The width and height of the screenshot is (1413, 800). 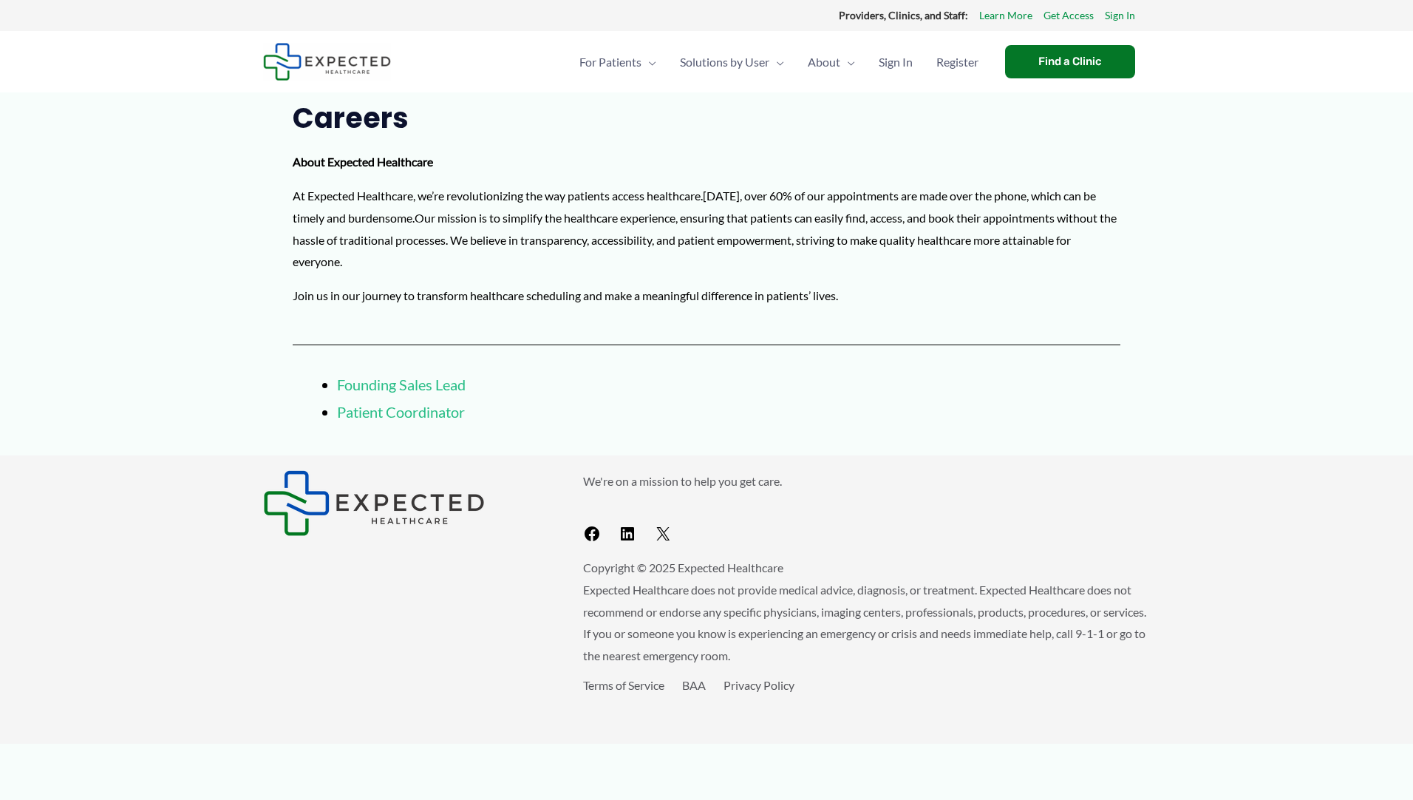 What do you see at coordinates (704, 228) in the screenshot?
I see `span: Our mission is to simplify the healthcare experience, ensuring that patients can easily find, acc...` at bounding box center [704, 228].